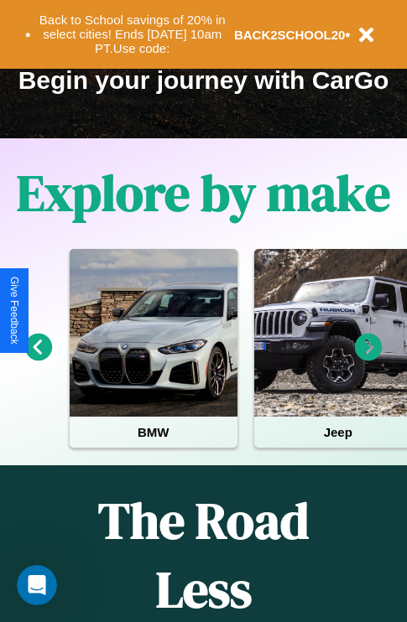  Describe the element at coordinates (203, 193) in the screenshot. I see `h1: Explore by make` at that location.